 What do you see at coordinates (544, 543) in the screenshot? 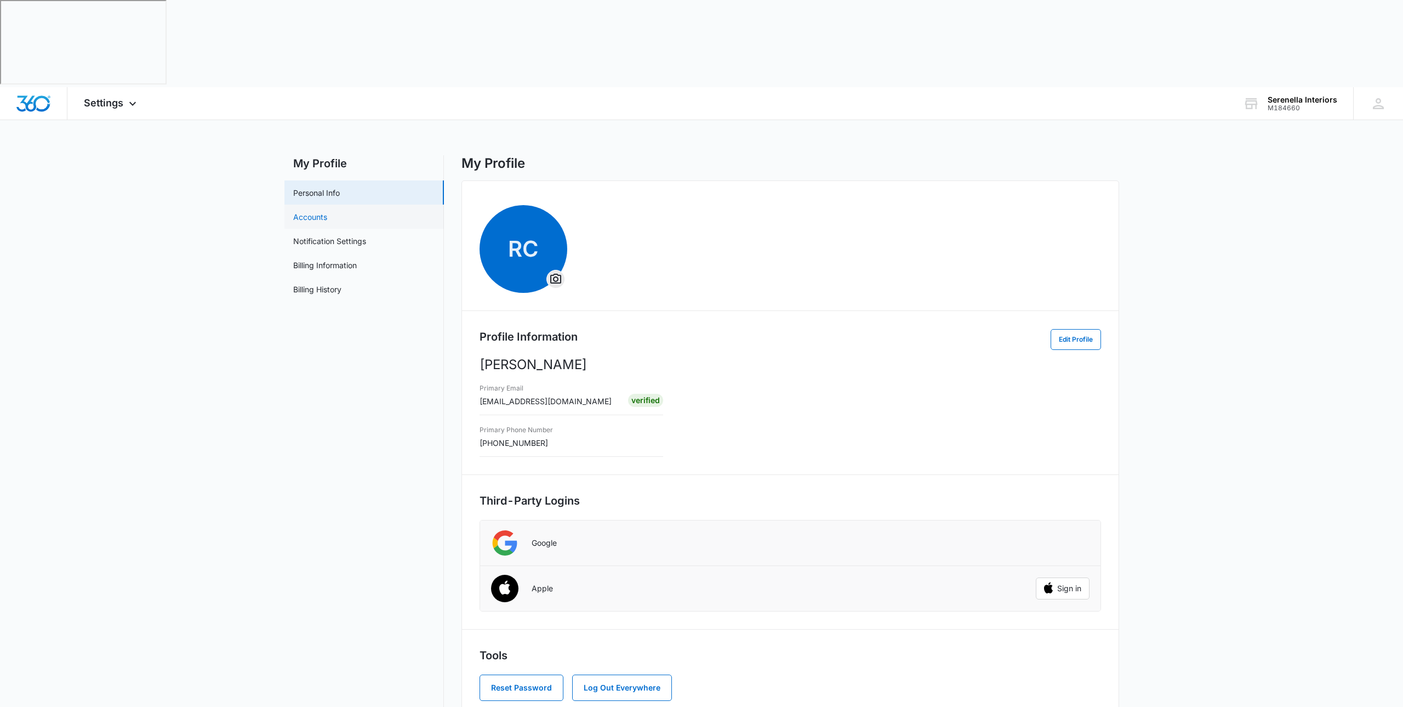
I see `p: Google` at bounding box center [544, 543].